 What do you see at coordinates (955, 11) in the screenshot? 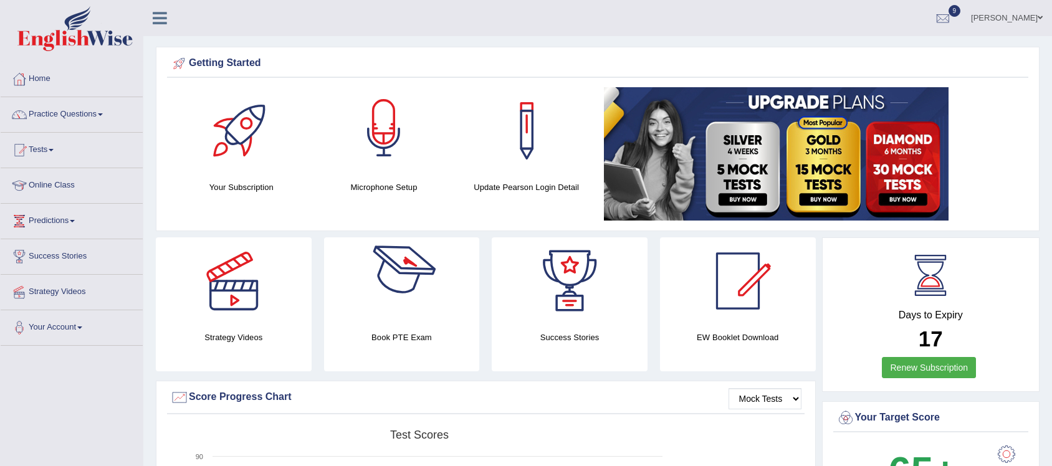
I see `span: 9` at bounding box center [955, 11].